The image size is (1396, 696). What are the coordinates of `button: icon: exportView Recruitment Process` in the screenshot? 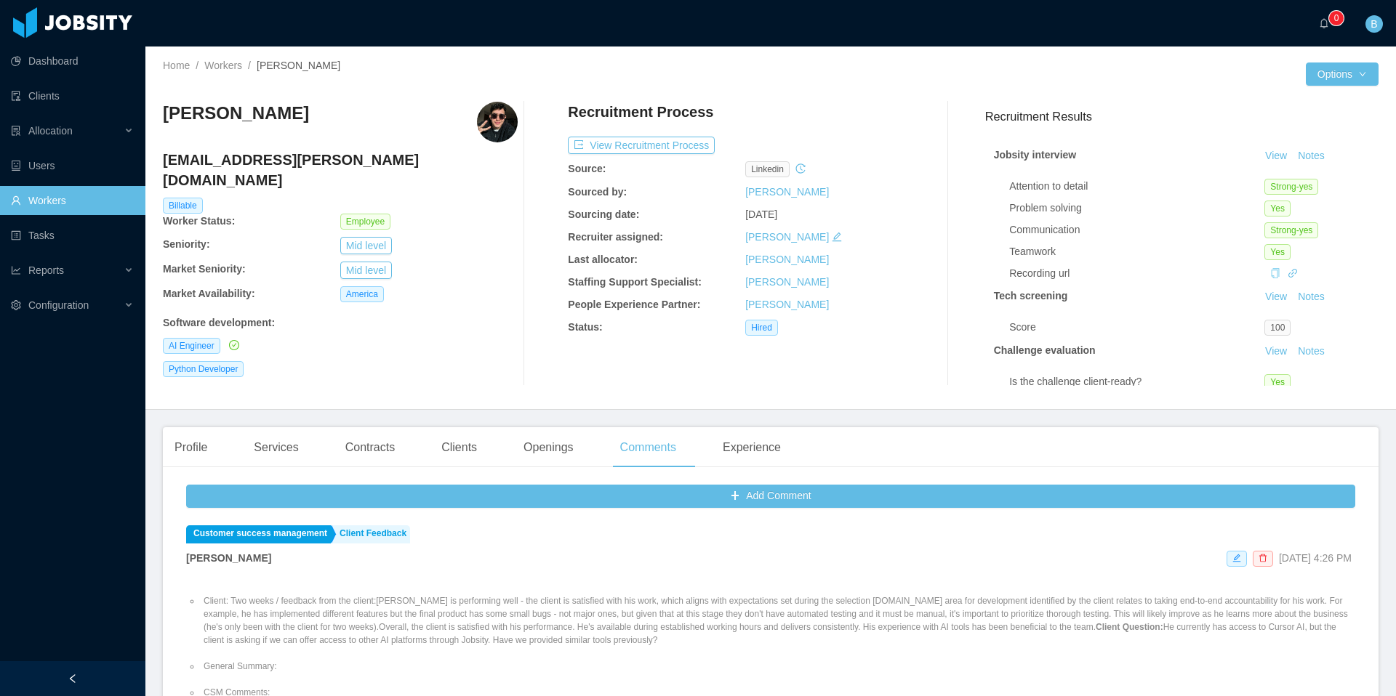 It's located at (641, 145).